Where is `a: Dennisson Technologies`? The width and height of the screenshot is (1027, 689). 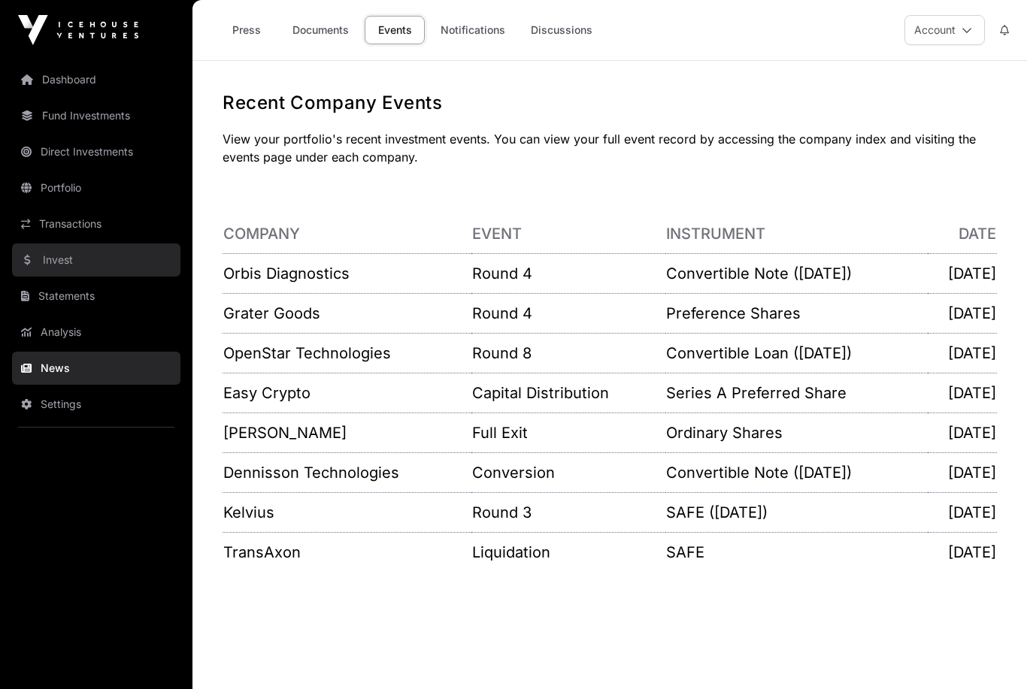
a: Dennisson Technologies is located at coordinates (311, 473).